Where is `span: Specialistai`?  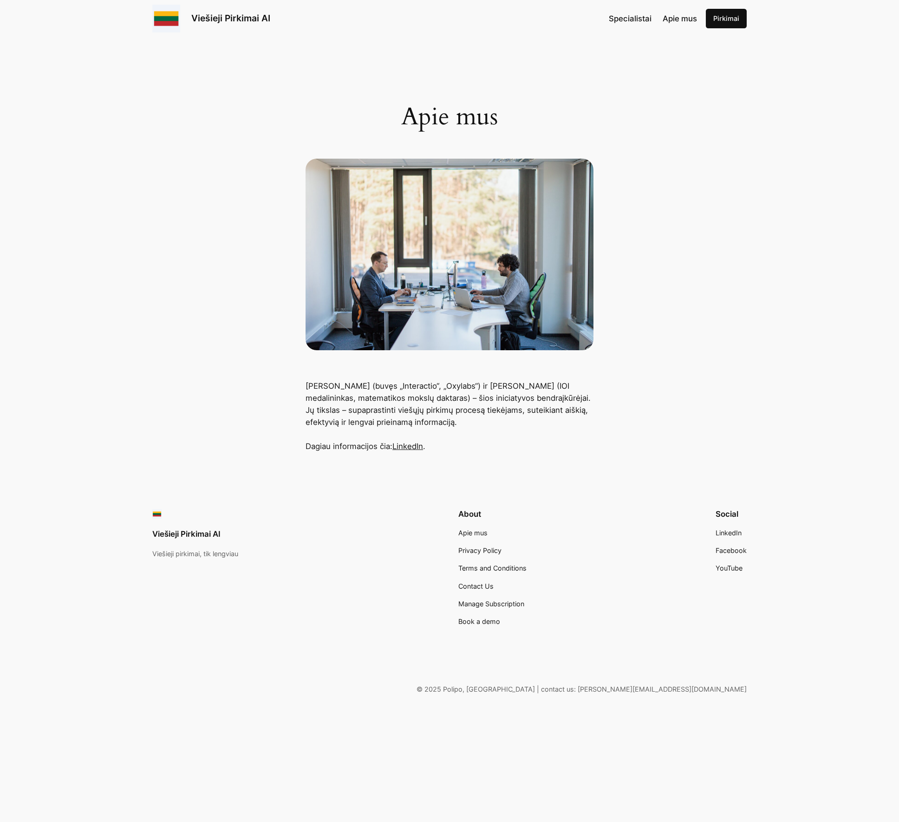 span: Specialistai is located at coordinates (630, 19).